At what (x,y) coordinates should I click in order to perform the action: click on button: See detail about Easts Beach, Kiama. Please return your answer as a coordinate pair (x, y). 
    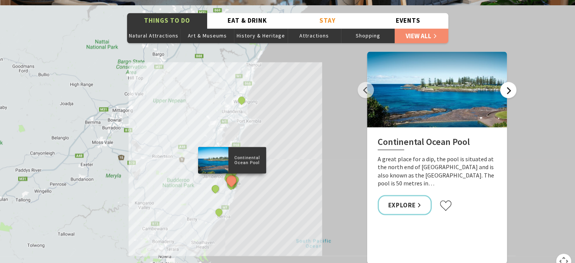
    Looking at the image, I should click on (230, 185).